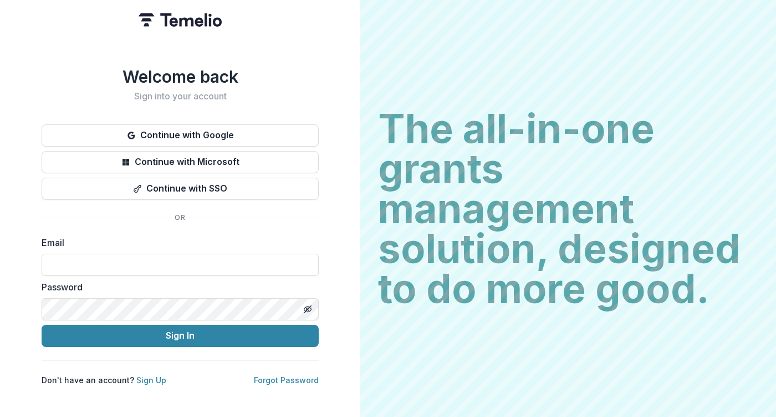 This screenshot has width=776, height=417. I want to click on h2: Sign into your account, so click(180, 96).